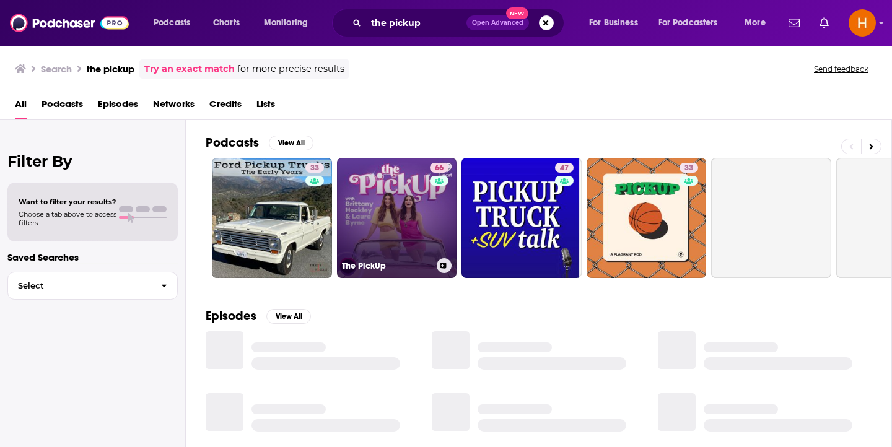 Image resolution: width=892 pixels, height=447 pixels. I want to click on a: Episodes, so click(118, 107).